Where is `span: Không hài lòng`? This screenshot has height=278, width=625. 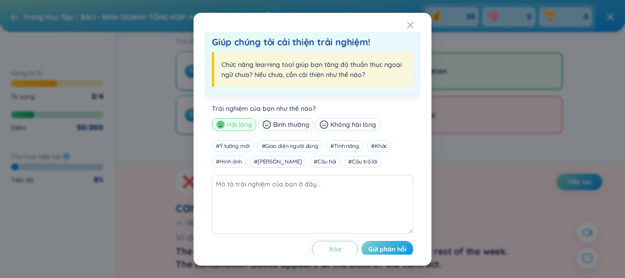 span: Không hài lòng is located at coordinates (353, 125).